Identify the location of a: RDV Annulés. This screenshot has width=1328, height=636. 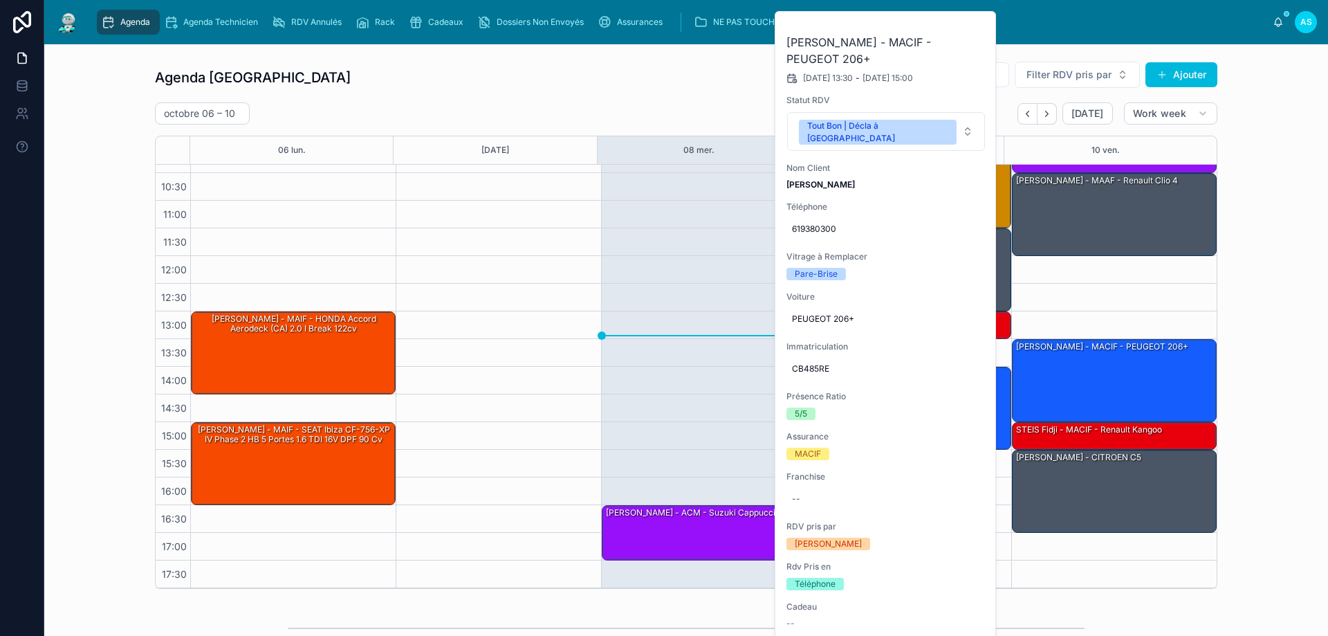
(309, 22).